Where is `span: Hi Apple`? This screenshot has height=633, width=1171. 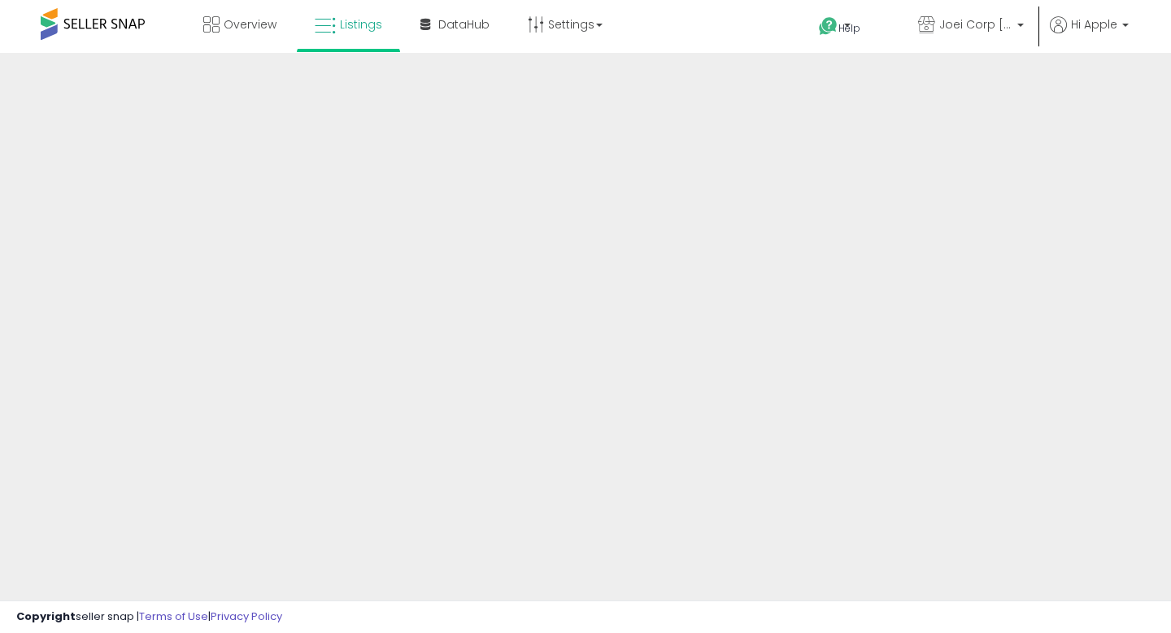
span: Hi Apple is located at coordinates (1094, 24).